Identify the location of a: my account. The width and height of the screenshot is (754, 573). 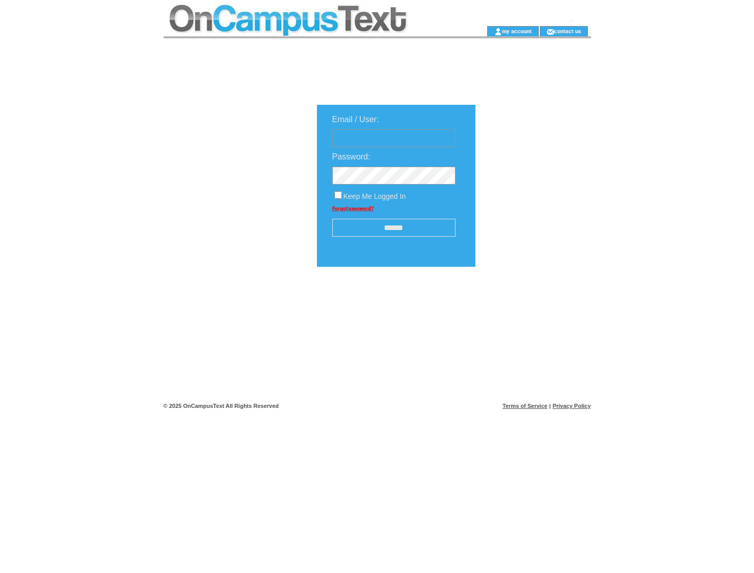
(517, 31).